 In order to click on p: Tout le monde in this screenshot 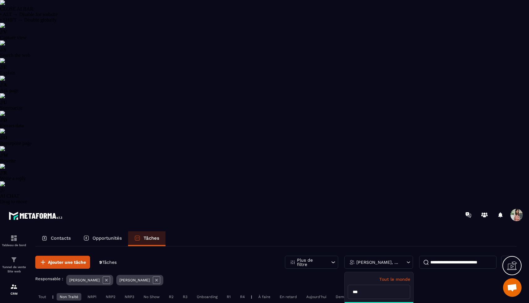, I will do `click(379, 279)`.